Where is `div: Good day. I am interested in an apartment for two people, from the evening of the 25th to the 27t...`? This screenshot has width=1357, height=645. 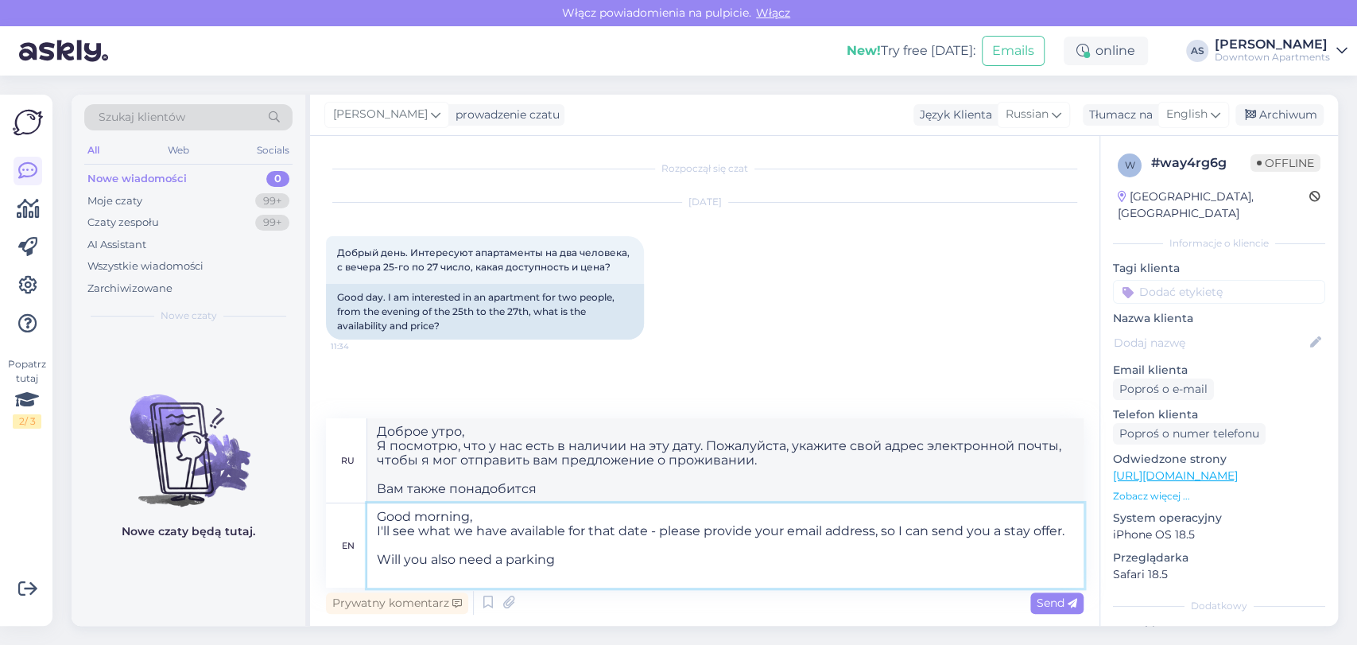 div: Good day. I am interested in an apartment for two people, from the evening of the 25th to the 27t... is located at coordinates (485, 312).